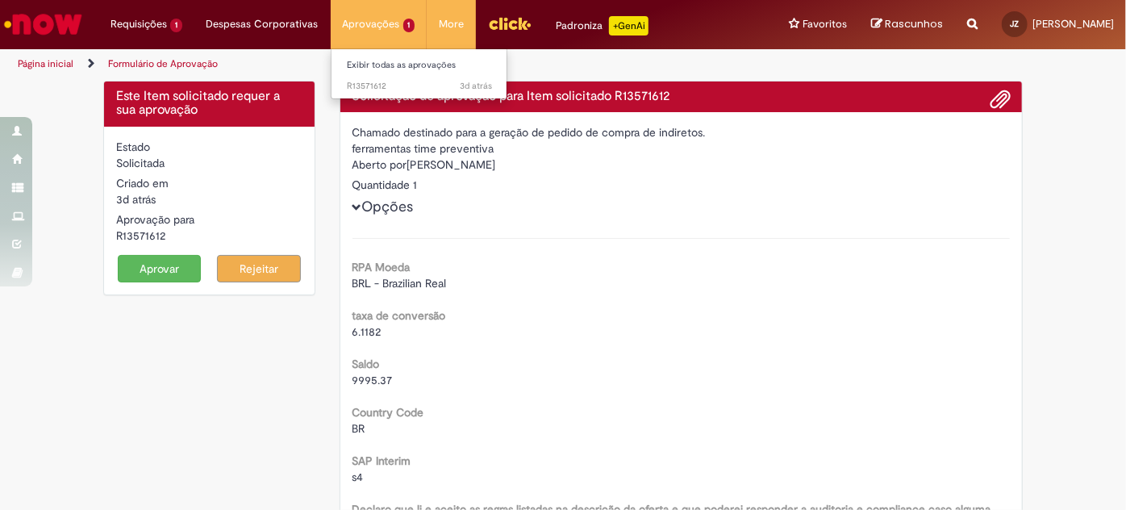 The height and width of the screenshot is (510, 1126). What do you see at coordinates (209, 236) in the screenshot?
I see `div: R13571612` at bounding box center [209, 236].